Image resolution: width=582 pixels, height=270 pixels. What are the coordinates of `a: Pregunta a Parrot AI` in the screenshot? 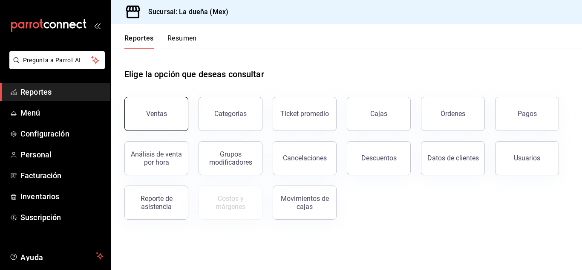 It's located at (55, 66).